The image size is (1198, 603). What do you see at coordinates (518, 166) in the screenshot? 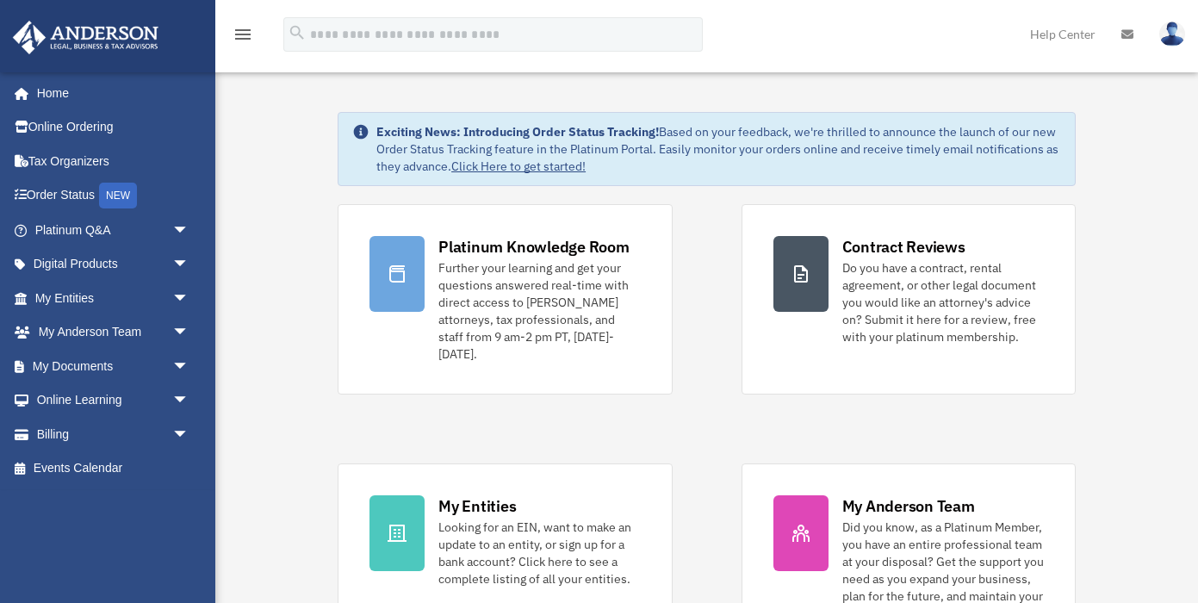
I see `a: Click Here to get started!` at bounding box center [518, 166].